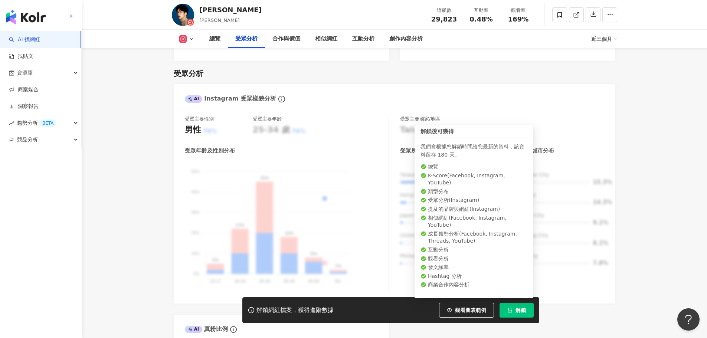 The height and width of the screenshot is (338, 707). I want to click on div: 受眾所在城市分布, so click(532, 151).